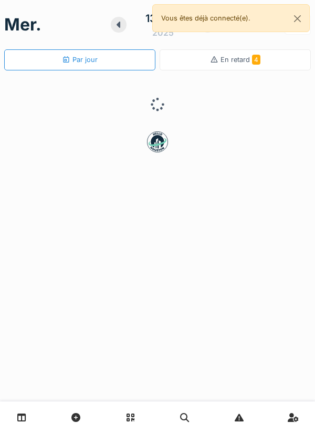 This screenshot has width=315, height=433. What do you see at coordinates (163, 18) in the screenshot?
I see `div: 13 août` at bounding box center [163, 18].